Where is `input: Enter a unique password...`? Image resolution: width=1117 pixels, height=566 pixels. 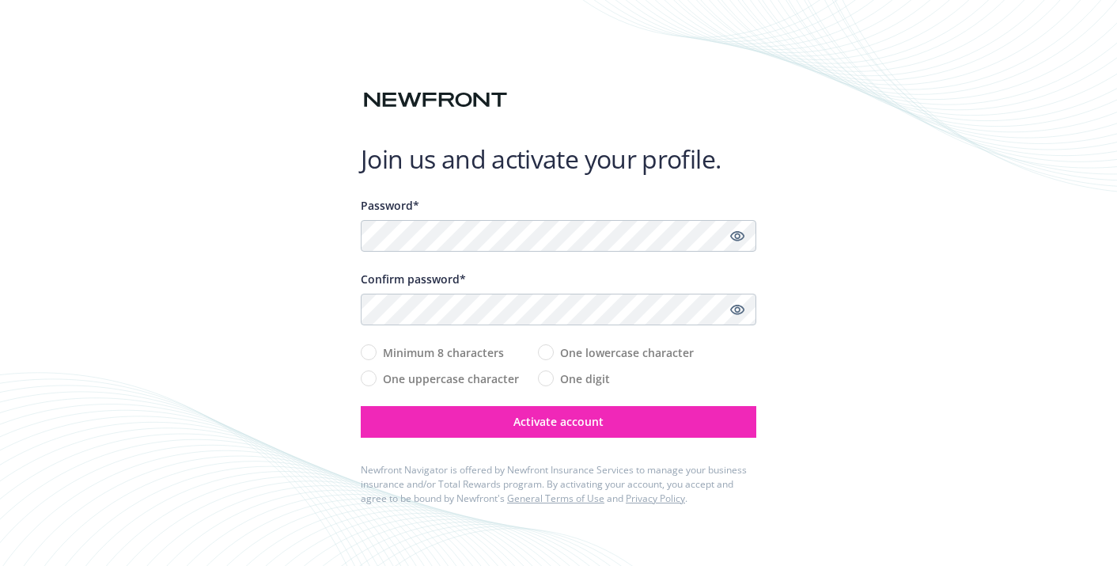
input: Enter a unique password... is located at coordinates (558, 236).